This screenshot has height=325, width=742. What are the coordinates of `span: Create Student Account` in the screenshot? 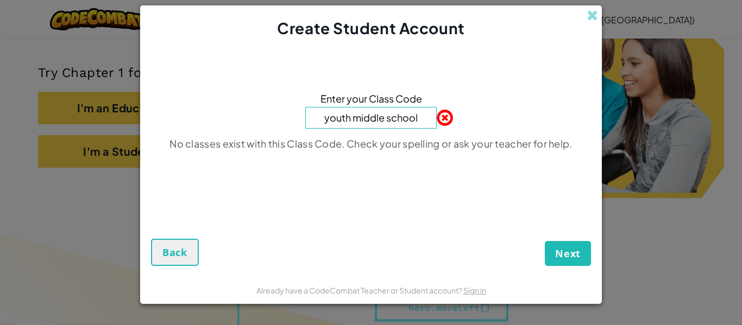 It's located at (371, 28).